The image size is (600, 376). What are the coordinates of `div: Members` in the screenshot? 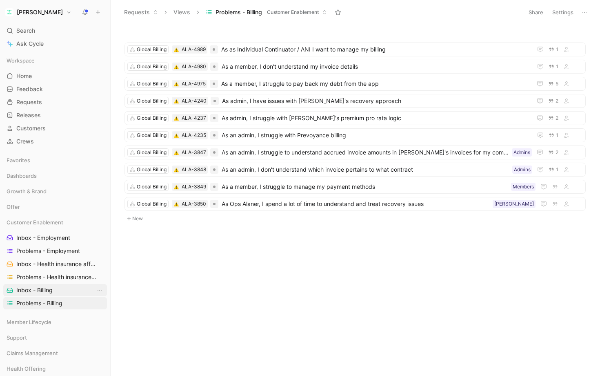 It's located at (523, 187).